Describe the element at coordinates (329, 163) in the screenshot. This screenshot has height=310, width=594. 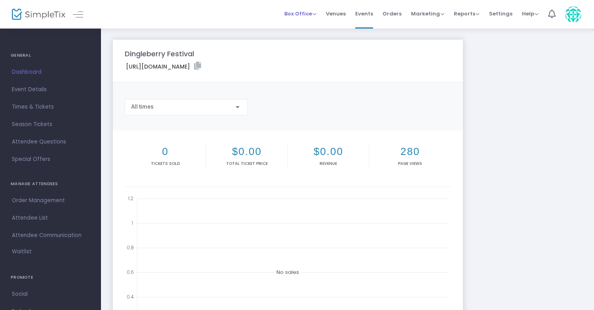
I see `p: Revenue` at that location.